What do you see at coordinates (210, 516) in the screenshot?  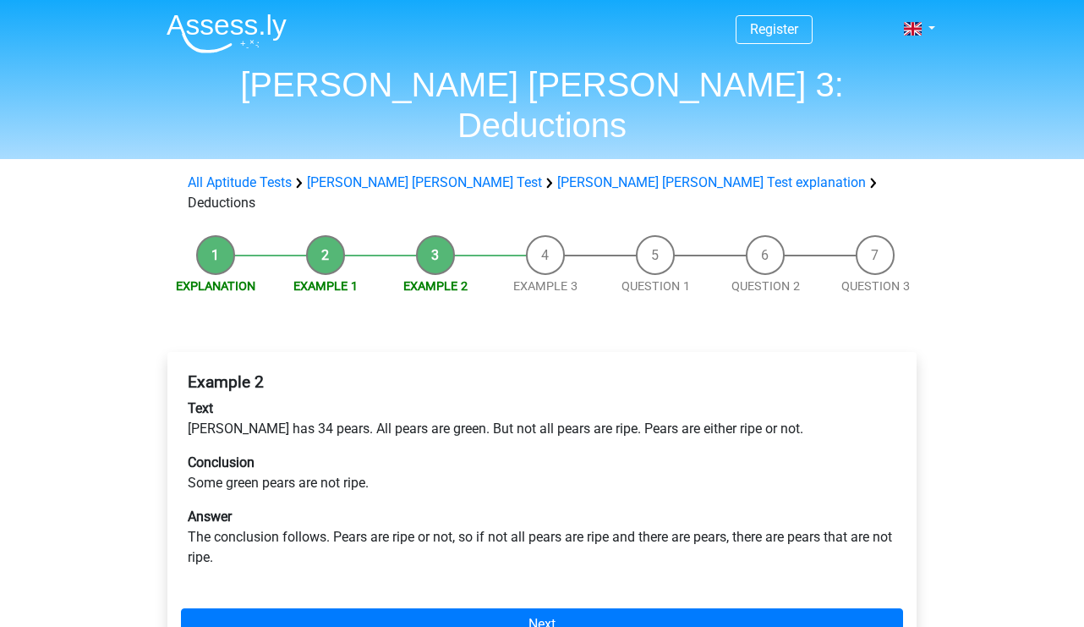 I see `b: Answer` at bounding box center [210, 516].